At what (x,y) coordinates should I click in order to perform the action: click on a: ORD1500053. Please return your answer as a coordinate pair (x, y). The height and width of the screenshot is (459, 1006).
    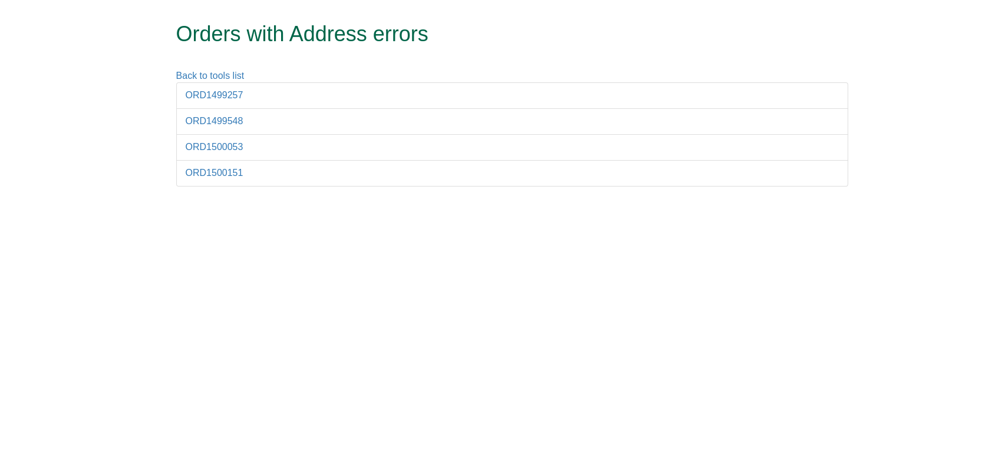
    Looking at the image, I should click on (214, 147).